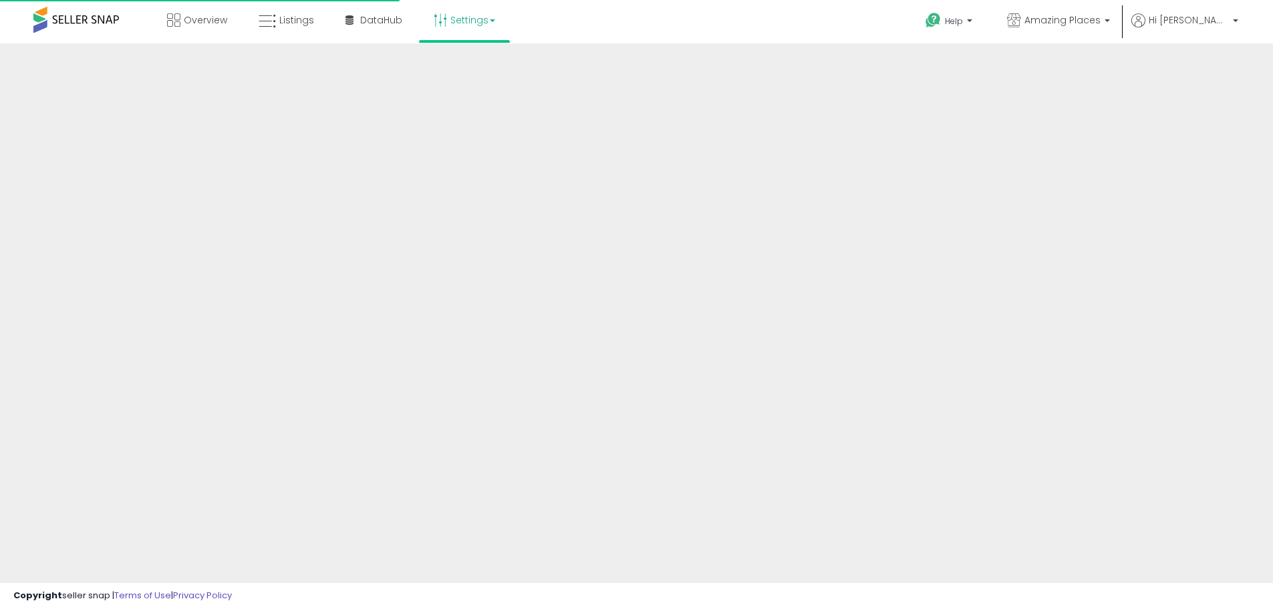  I want to click on div: seller snap | |, so click(122, 595).